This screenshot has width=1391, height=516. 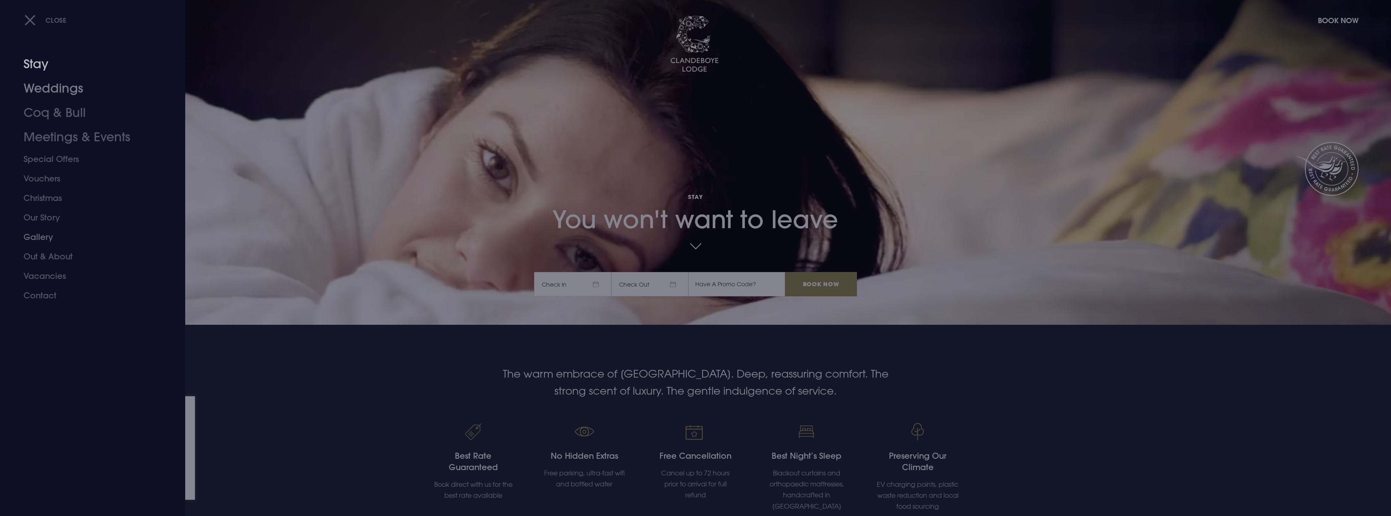 I want to click on a: Vacancies, so click(x=88, y=276).